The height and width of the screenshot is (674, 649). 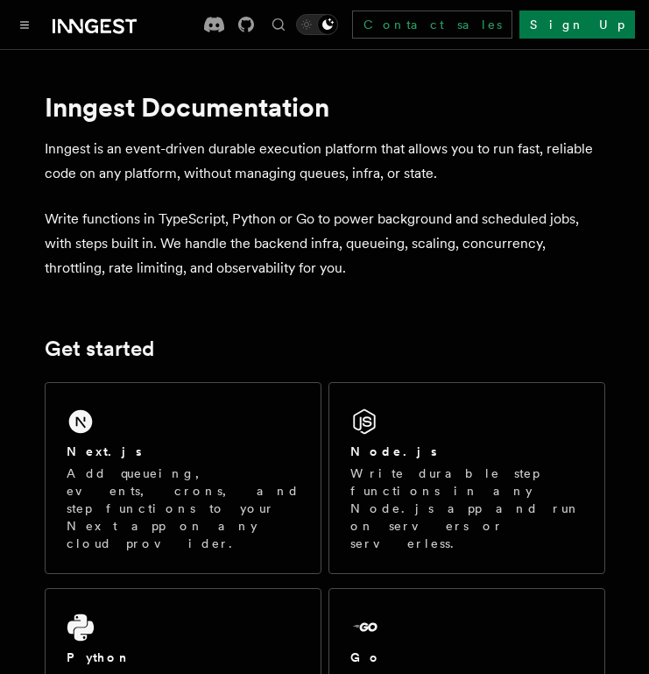 I want to click on a: Node.jsWrite durable step functions in any Node.js app and run on servers or serverless., so click(x=467, y=478).